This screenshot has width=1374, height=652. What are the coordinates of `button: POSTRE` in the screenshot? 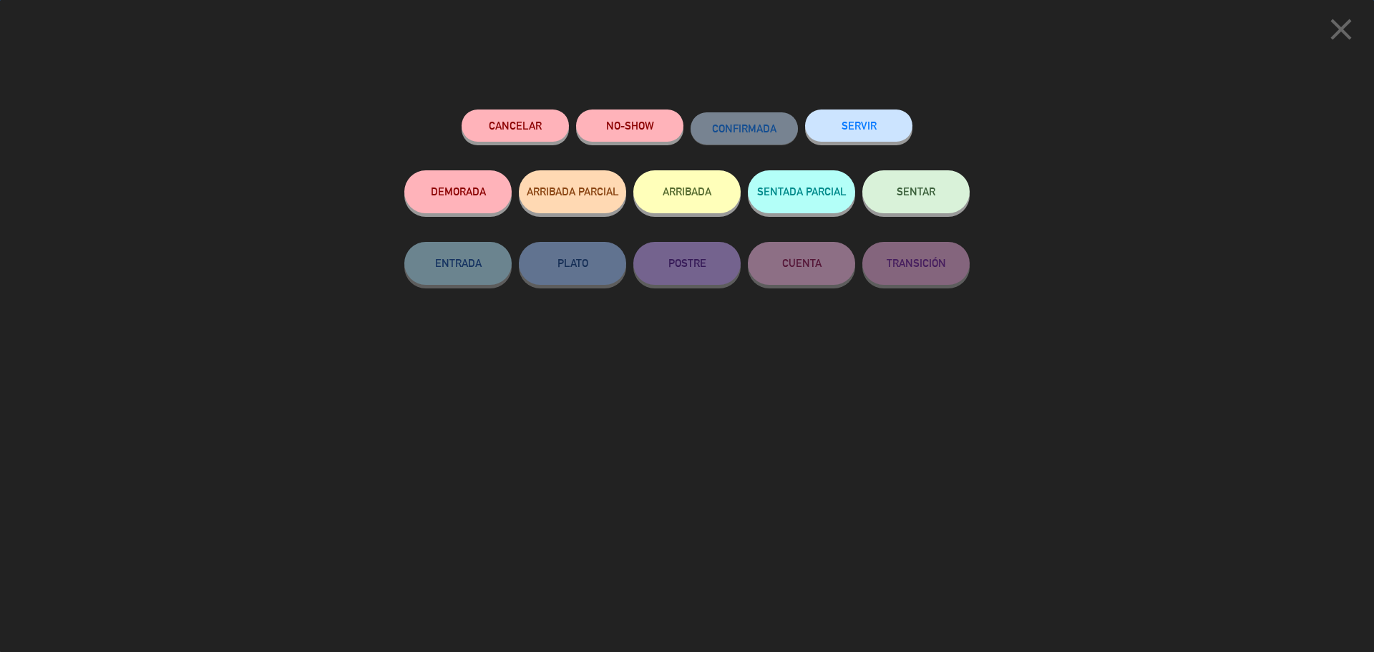 It's located at (687, 263).